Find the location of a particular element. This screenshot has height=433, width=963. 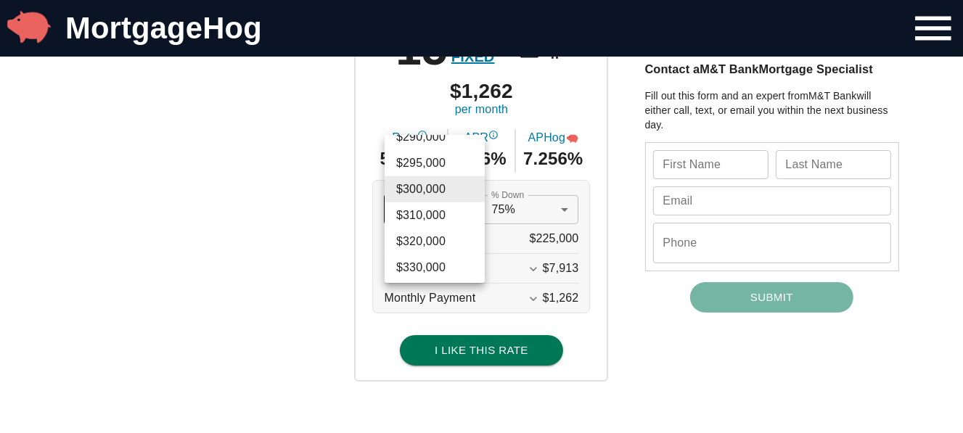

li: $300,000 is located at coordinates (435, 189).